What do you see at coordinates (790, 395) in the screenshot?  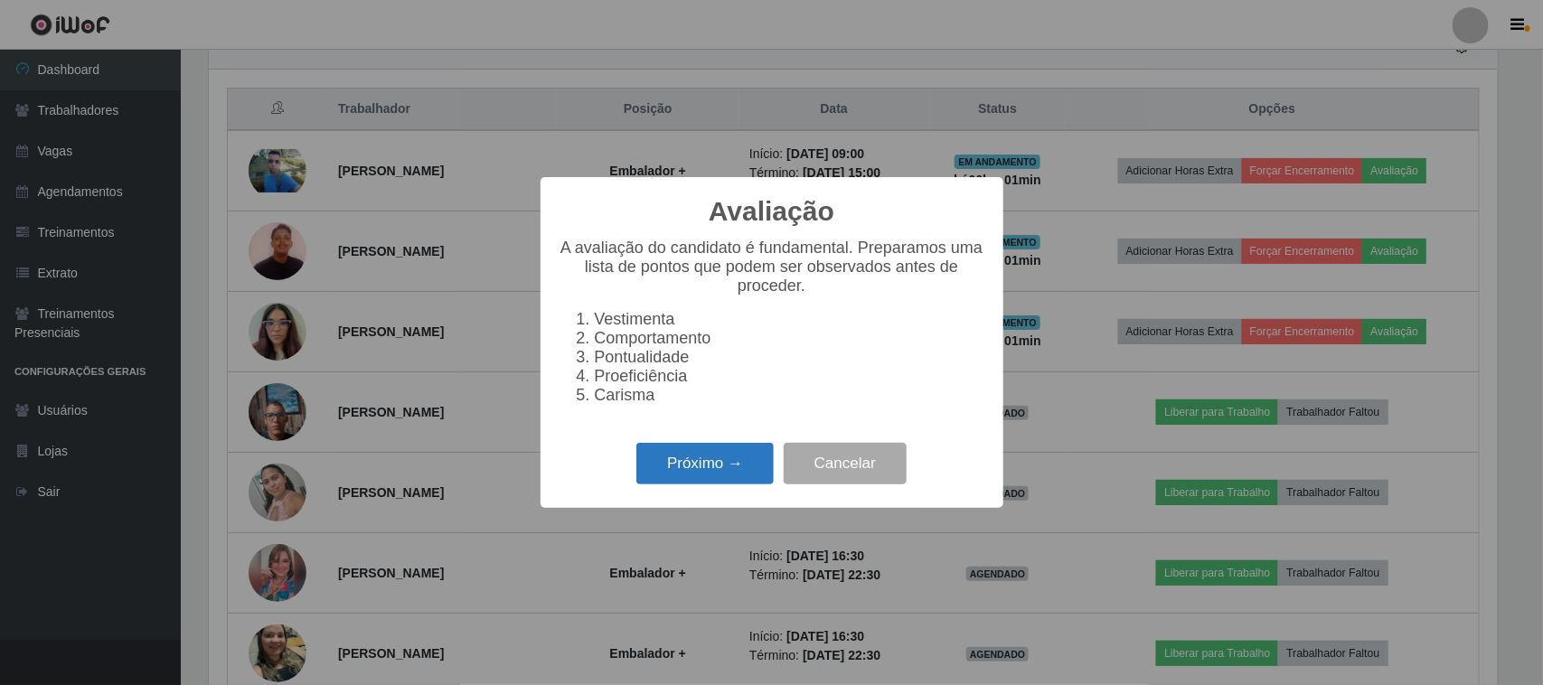 I see `li: Carisma` at bounding box center [790, 395].